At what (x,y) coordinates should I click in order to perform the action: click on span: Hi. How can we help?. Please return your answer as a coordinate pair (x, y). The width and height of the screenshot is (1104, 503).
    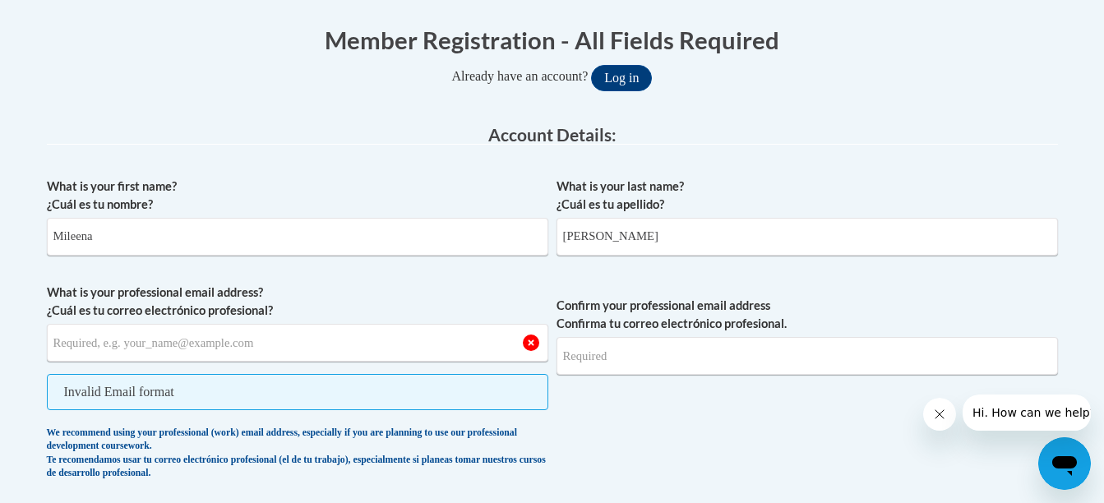
    Looking at the image, I should click on (72, 18).